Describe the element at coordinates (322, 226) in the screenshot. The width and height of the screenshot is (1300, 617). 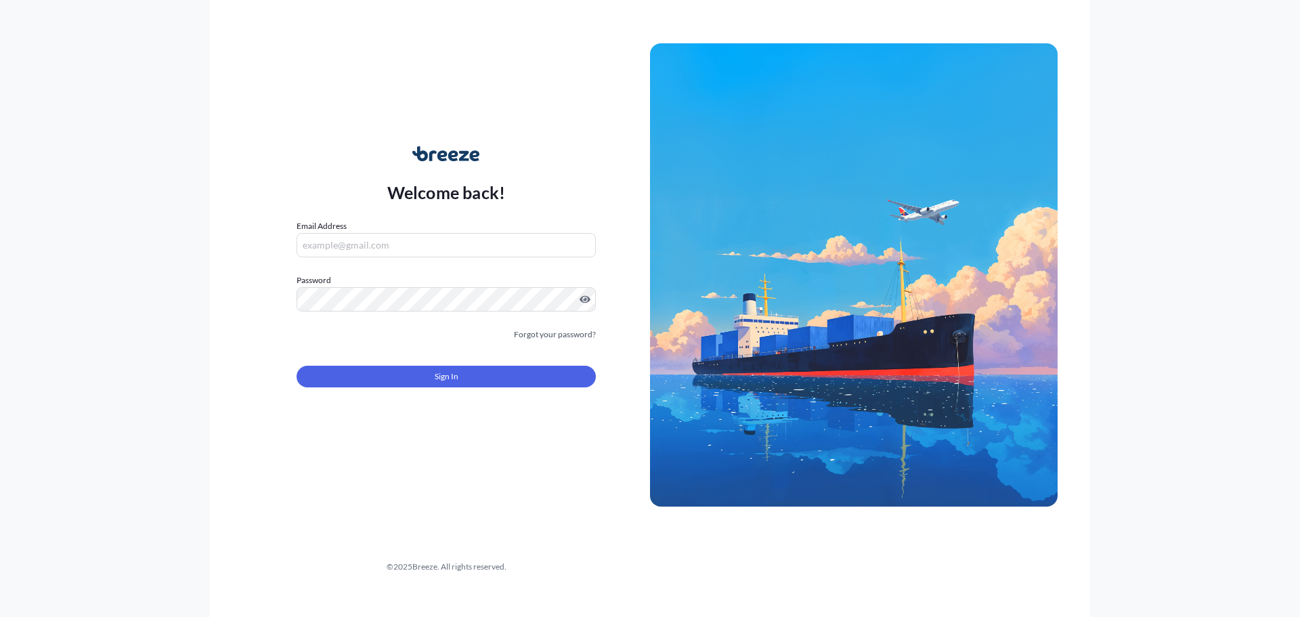
I see `label: Email Address` at that location.